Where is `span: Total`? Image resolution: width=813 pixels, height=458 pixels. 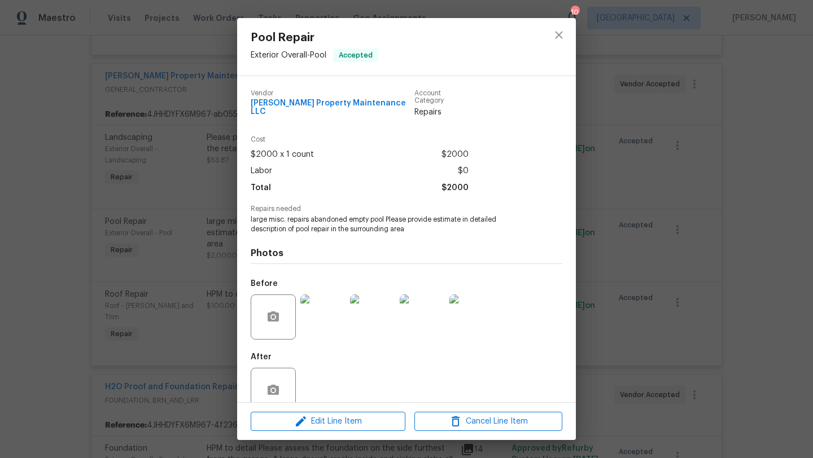
span: Total is located at coordinates (261, 188).